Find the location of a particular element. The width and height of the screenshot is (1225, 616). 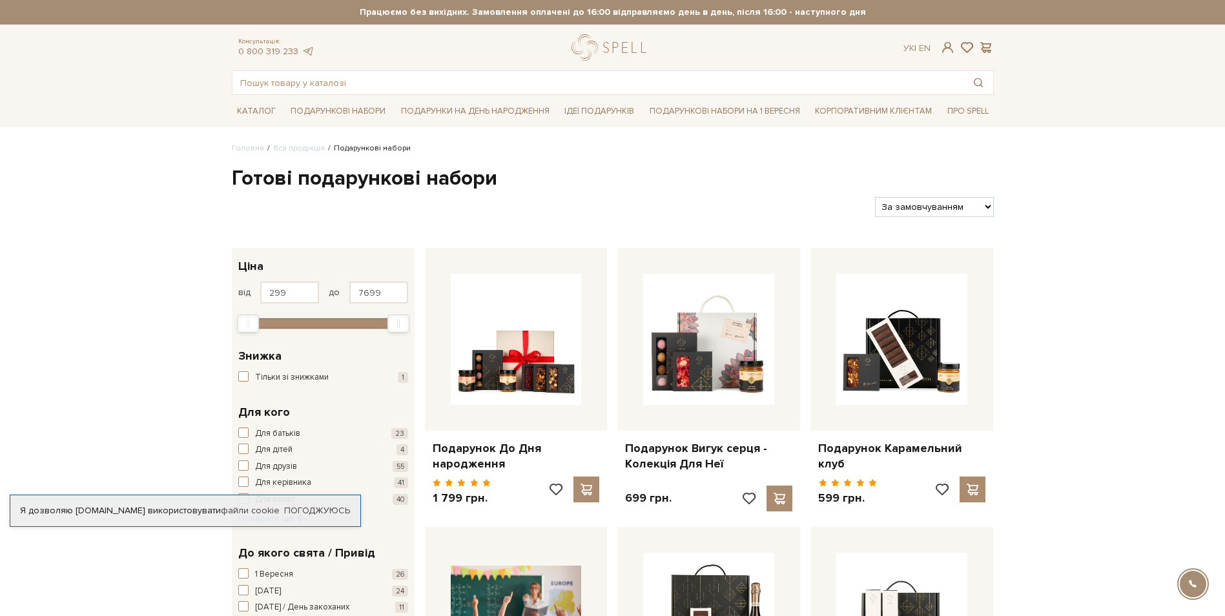

div: Max is located at coordinates (398, 323).